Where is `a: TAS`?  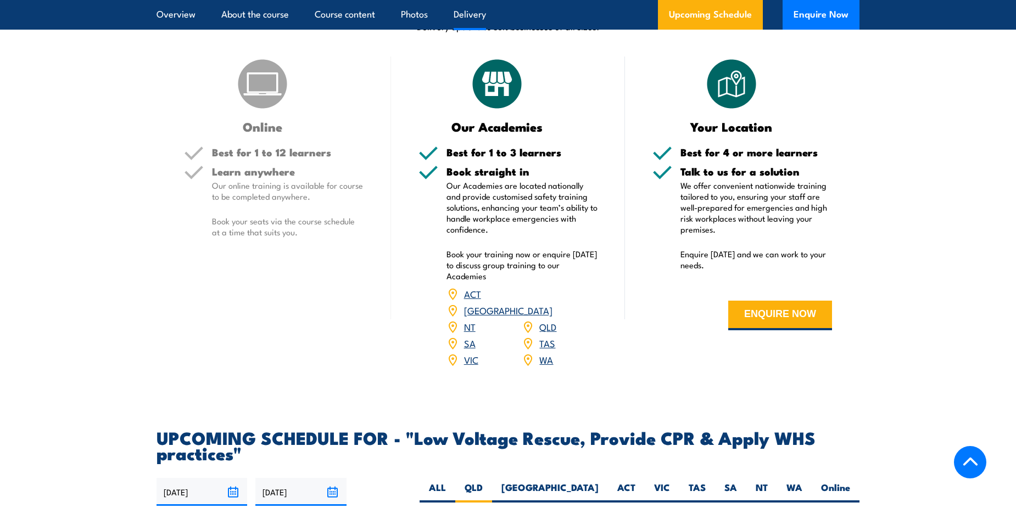 a: TAS is located at coordinates (547, 343).